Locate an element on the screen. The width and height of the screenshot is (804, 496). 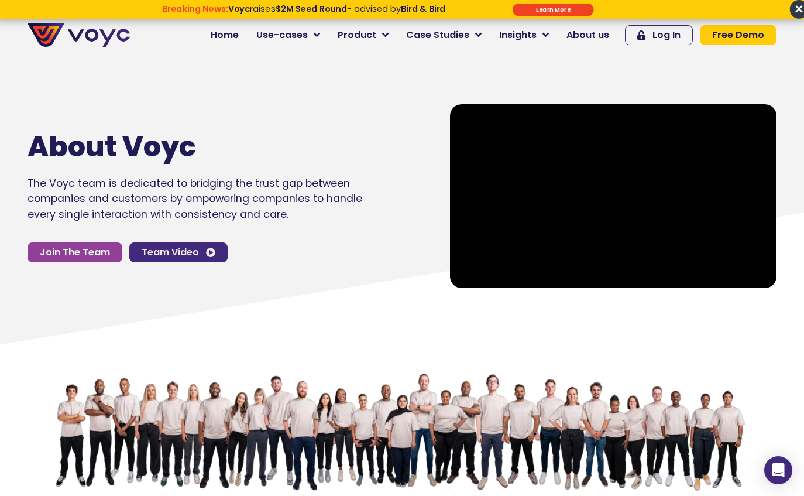
span: Join The Team is located at coordinates (75, 252).